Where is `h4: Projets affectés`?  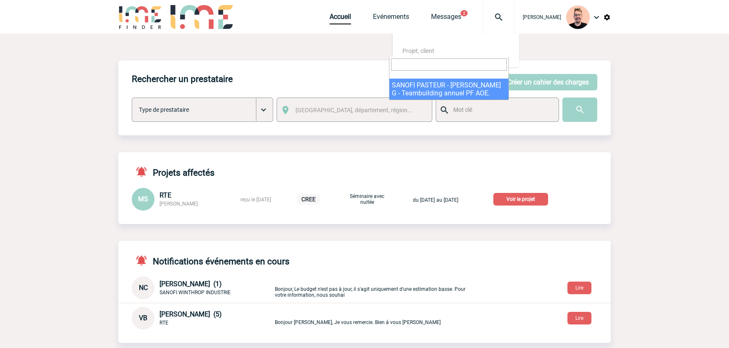
h4: Projets affectés is located at coordinates (173, 172).